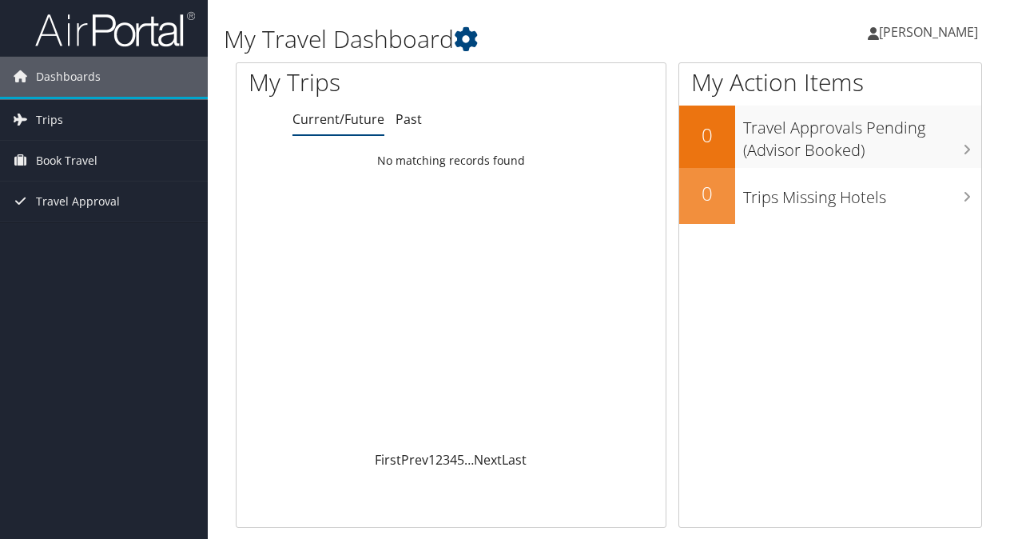  Describe the element at coordinates (408, 119) in the screenshot. I see `a: Past` at that location.